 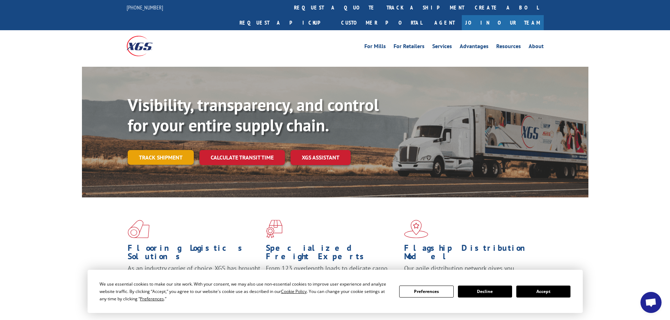 What do you see at coordinates (445, 23) in the screenshot?
I see `a: Agent` at bounding box center [445, 23].